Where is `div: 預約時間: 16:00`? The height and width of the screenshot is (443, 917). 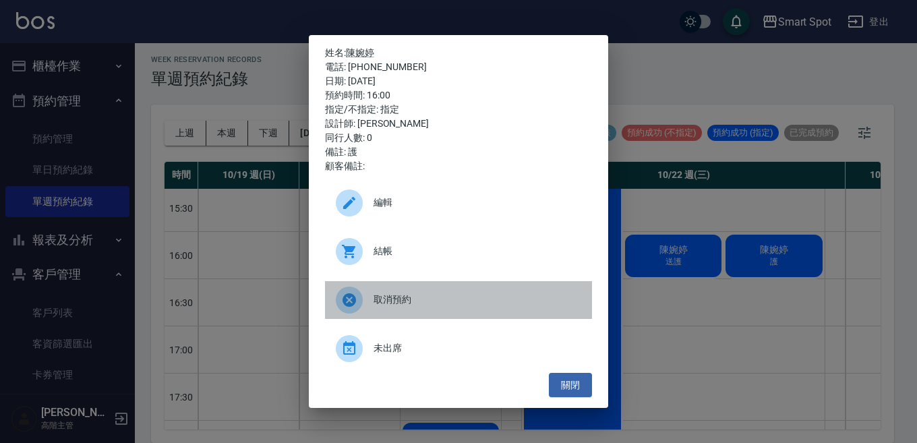 div: 預約時間: 16:00 is located at coordinates (458, 95).